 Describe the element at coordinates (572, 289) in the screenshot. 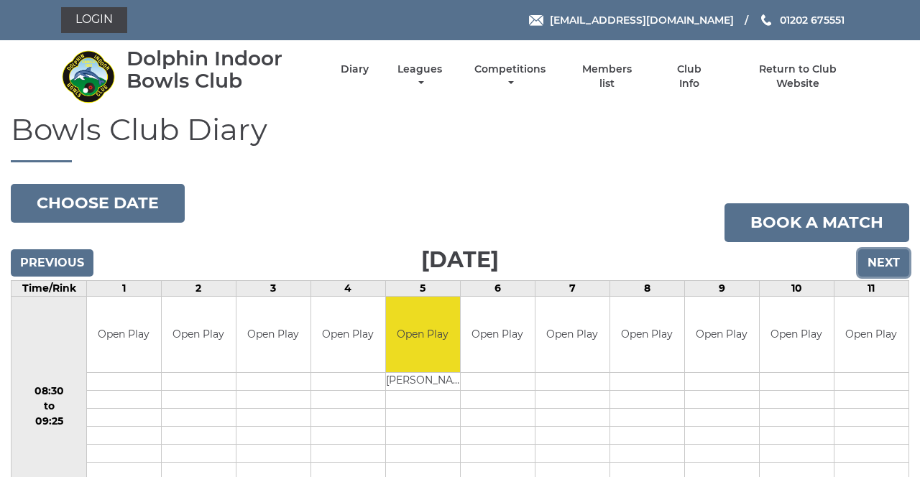

I see `td: 7` at that location.